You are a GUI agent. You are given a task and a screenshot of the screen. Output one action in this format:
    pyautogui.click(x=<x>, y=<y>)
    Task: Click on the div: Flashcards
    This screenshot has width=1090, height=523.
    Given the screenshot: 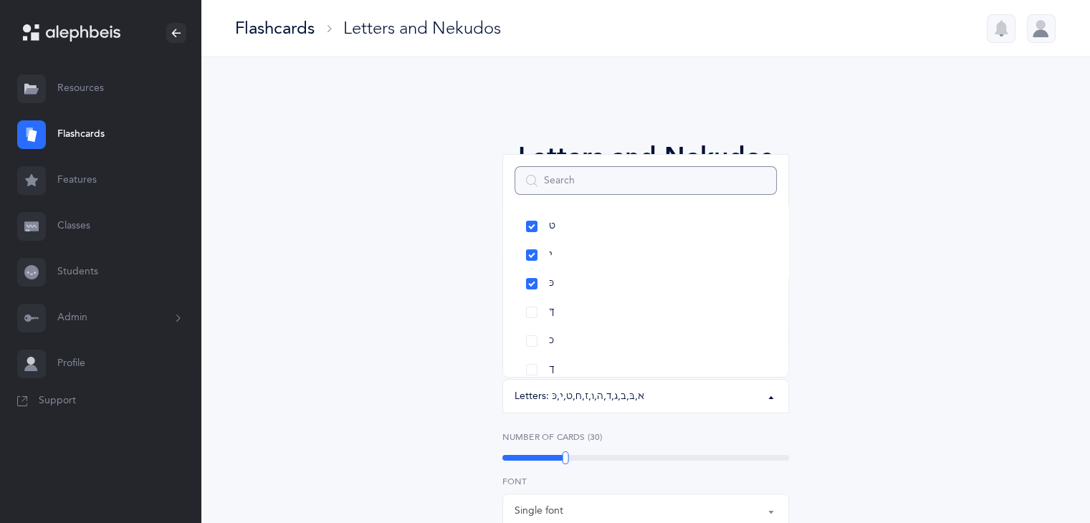 What is the action you would take?
    pyautogui.click(x=274, y=28)
    